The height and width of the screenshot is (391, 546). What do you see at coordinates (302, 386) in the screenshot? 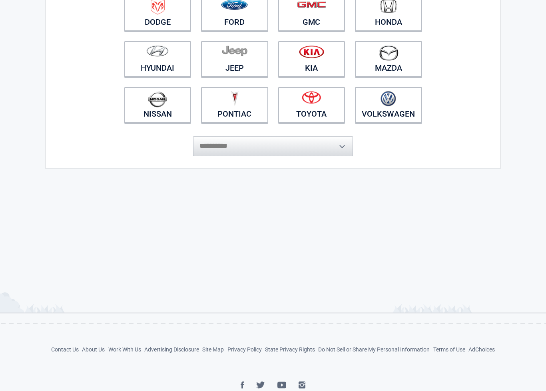
I see `img: Instagram` at bounding box center [302, 386].